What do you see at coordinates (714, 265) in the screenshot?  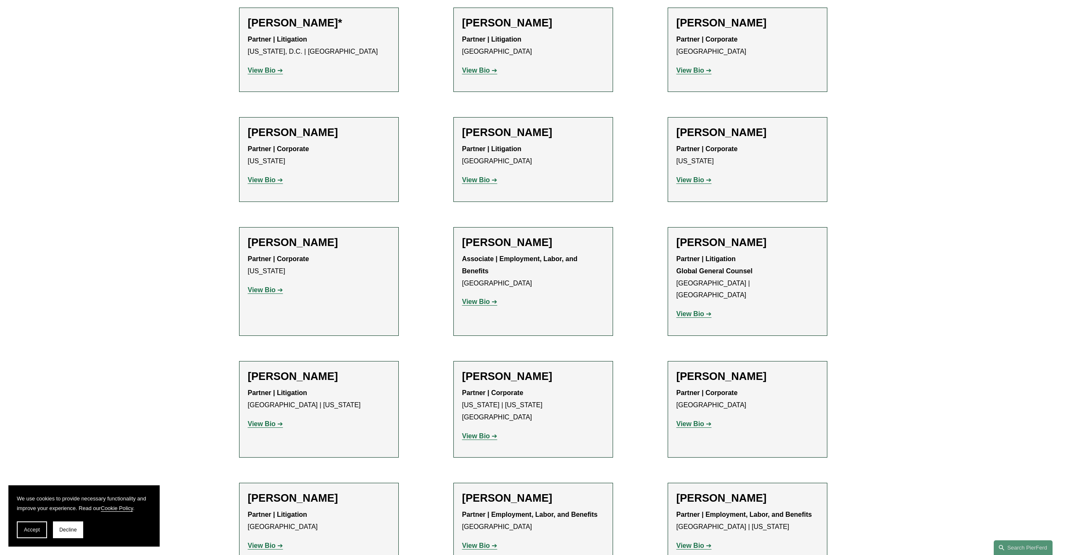 I see `strong: Partner | Litigation Global General Counsel` at bounding box center [714, 265].